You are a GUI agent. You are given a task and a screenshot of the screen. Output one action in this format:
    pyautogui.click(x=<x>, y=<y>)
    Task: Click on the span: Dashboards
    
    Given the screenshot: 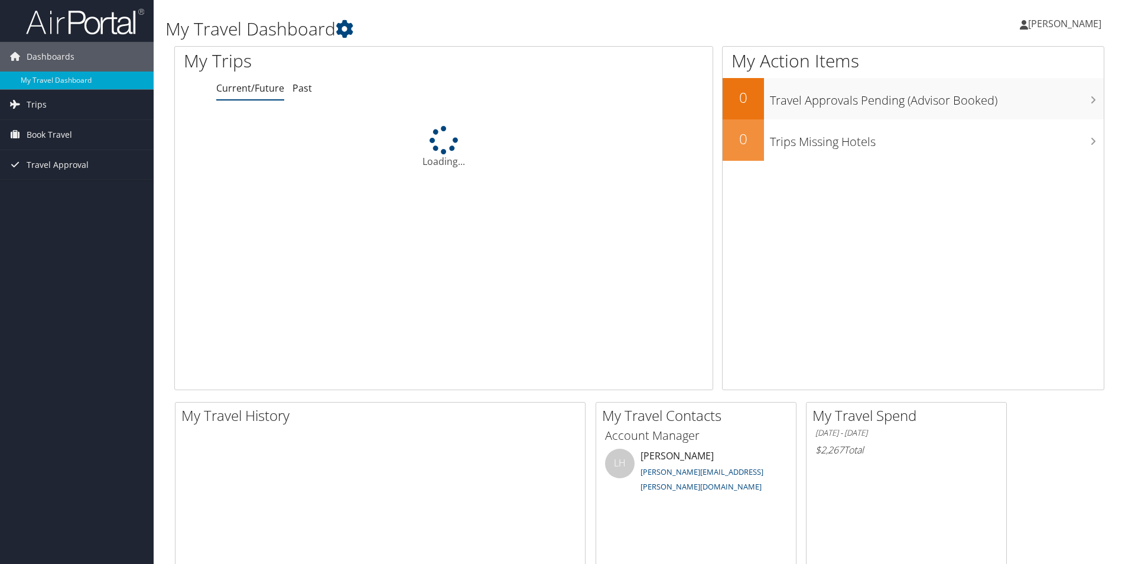 What is the action you would take?
    pyautogui.click(x=50, y=57)
    